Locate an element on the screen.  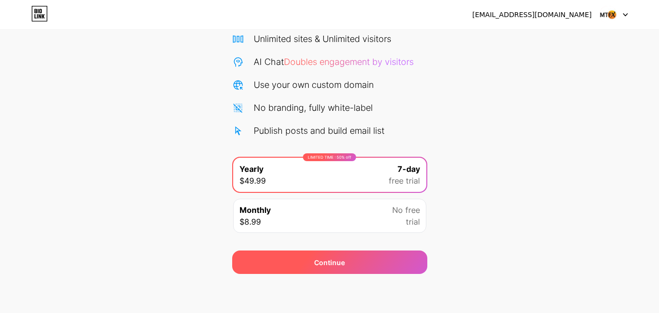
div: LIMITED TIME : 50% off is located at coordinates (329, 157).